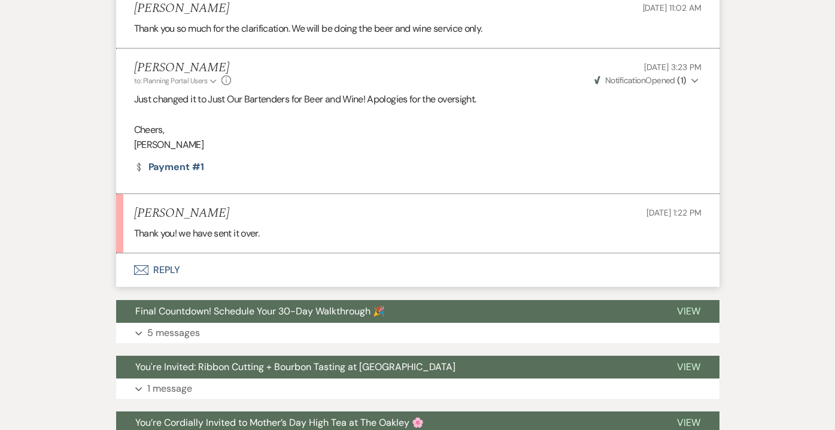 This screenshot has width=835, height=430. What do you see at coordinates (641, 80) in the screenshot?
I see `span: Opened` at bounding box center [641, 80].